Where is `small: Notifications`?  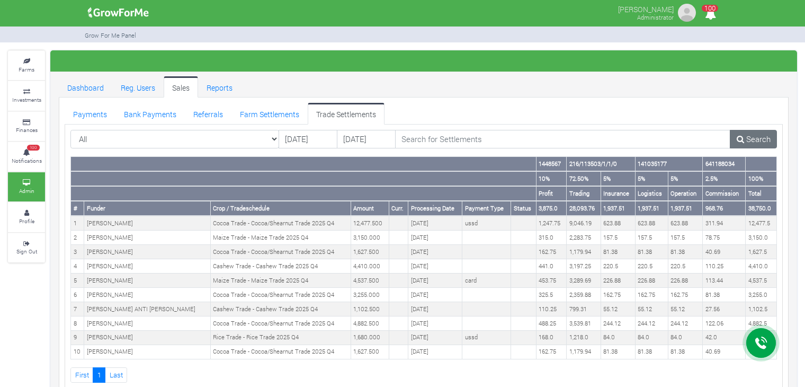
small: Notifications is located at coordinates (26, 160).